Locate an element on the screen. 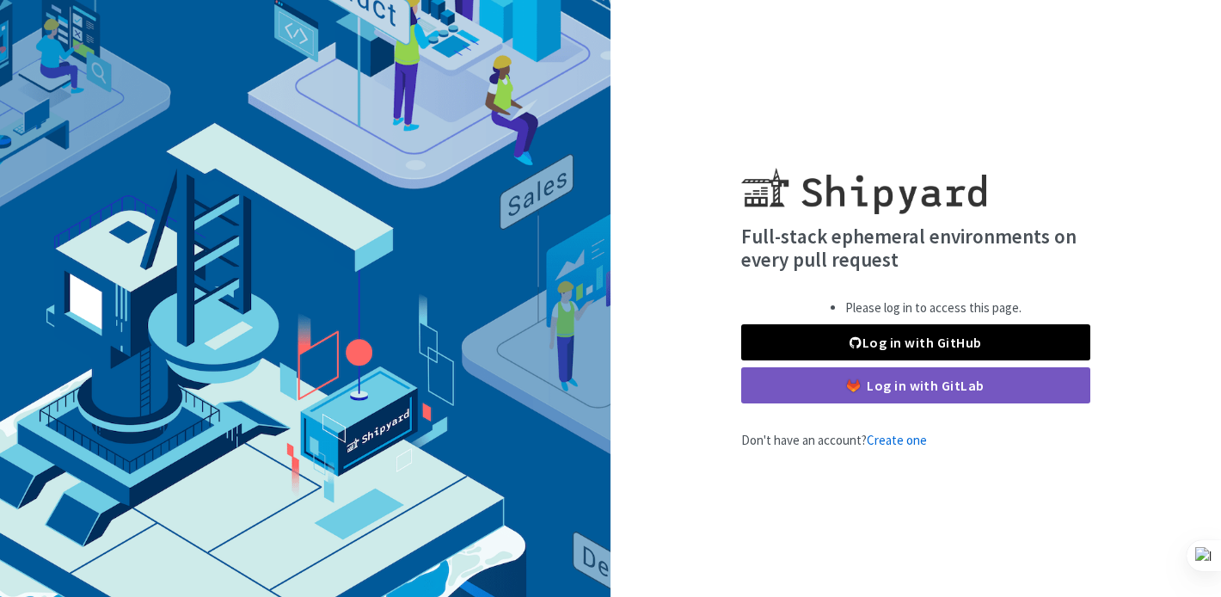 This screenshot has width=1221, height=597. a: Create one is located at coordinates (897, 440).